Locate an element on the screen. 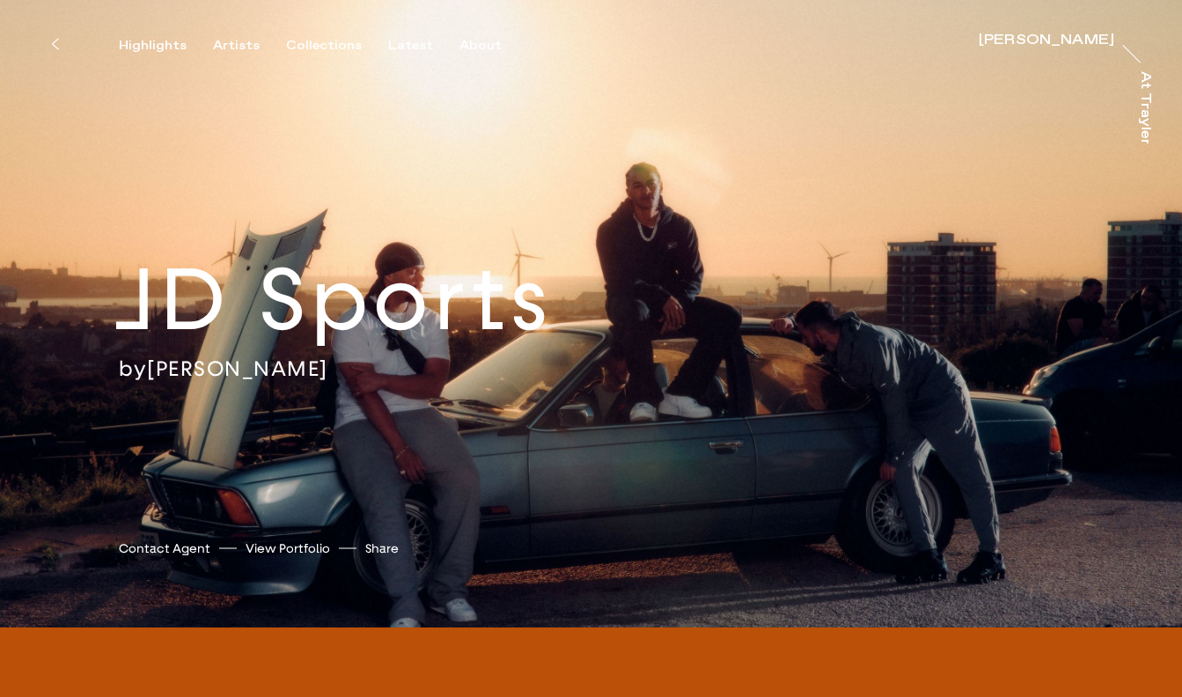 The height and width of the screenshot is (697, 1182). div: Highlights is located at coordinates (152, 46).